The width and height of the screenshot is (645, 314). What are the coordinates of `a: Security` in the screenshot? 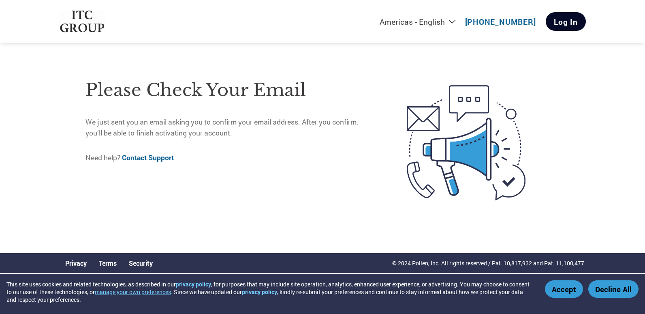 It's located at (141, 262).